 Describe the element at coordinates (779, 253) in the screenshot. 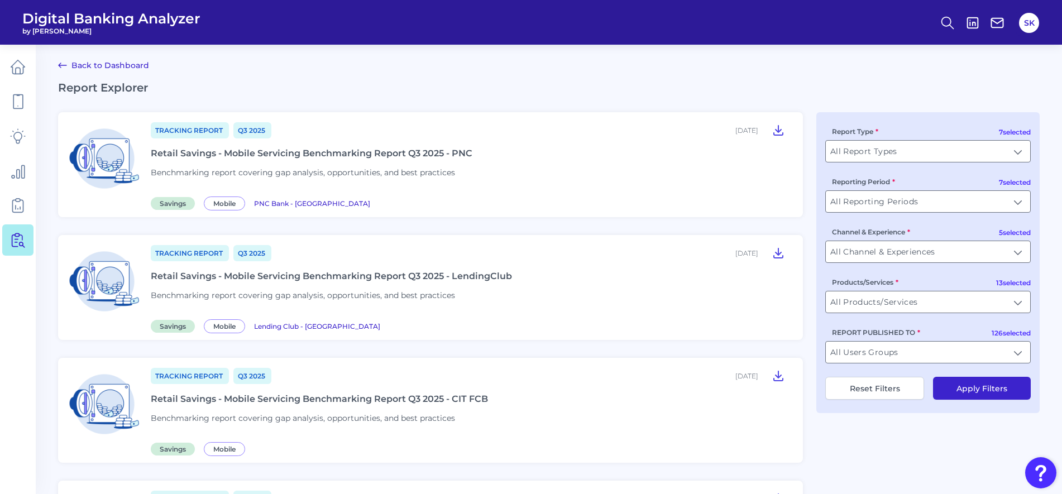

I see `button: Retail Savings - Mobile Servicing Benchmarking Report Q3 2025 - LendingClub` at that location.